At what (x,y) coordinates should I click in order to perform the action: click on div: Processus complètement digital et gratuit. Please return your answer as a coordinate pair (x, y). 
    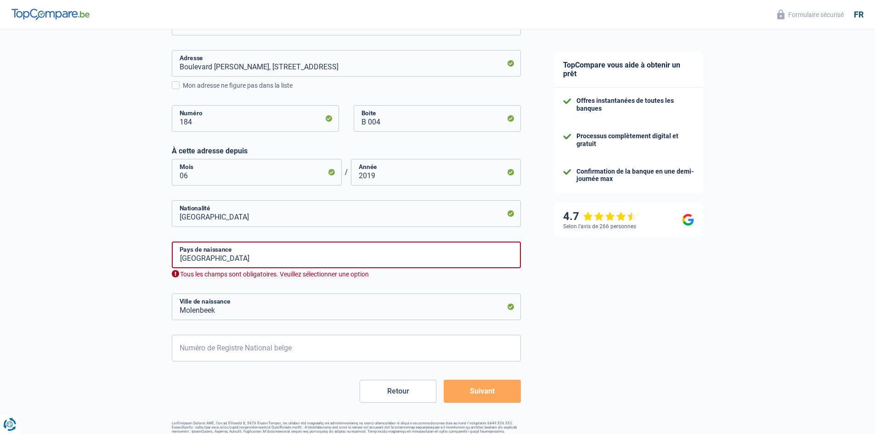
    Looking at the image, I should click on (635, 140).